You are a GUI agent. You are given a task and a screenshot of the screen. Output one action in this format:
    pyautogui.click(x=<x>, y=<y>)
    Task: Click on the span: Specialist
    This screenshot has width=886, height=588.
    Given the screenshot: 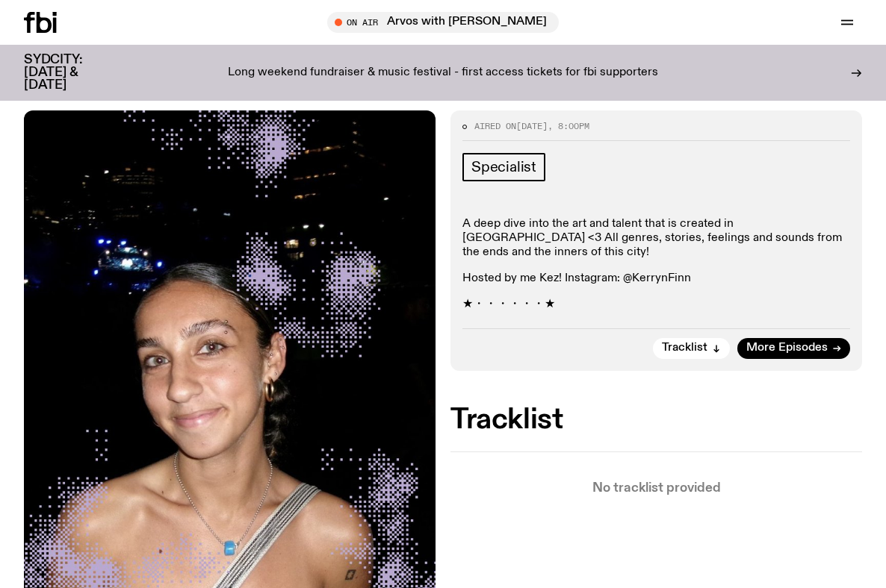 What is the action you would take?
    pyautogui.click(x=503, y=167)
    